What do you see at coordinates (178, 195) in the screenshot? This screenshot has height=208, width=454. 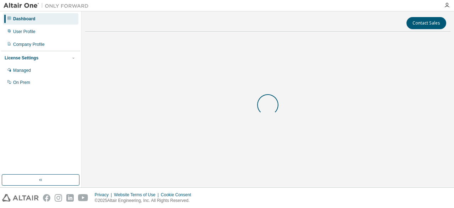 I see `div: Cookie Consent` at bounding box center [178, 195].